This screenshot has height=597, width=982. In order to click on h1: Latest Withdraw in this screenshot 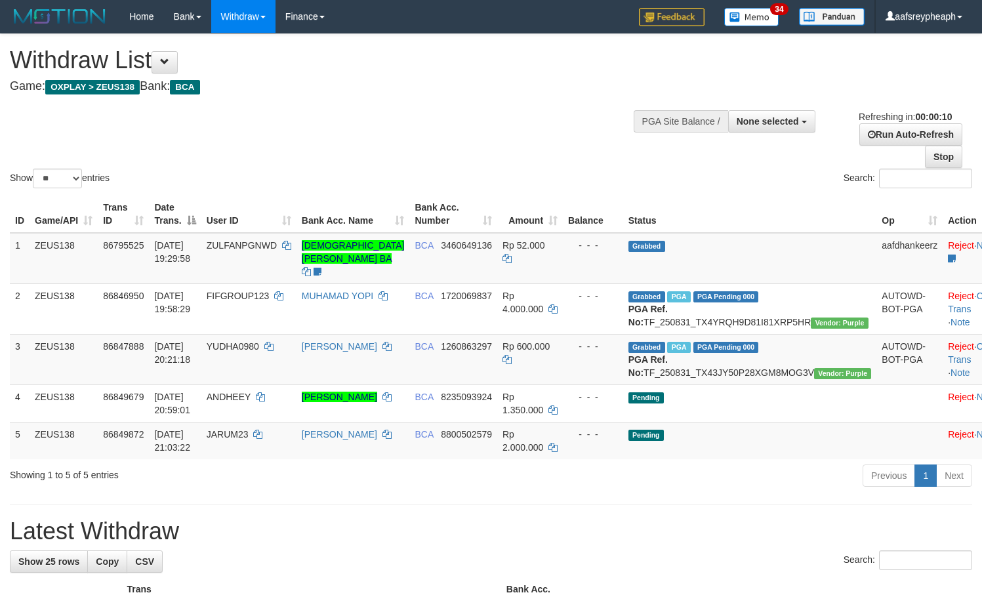, I will do `click(491, 532)`.